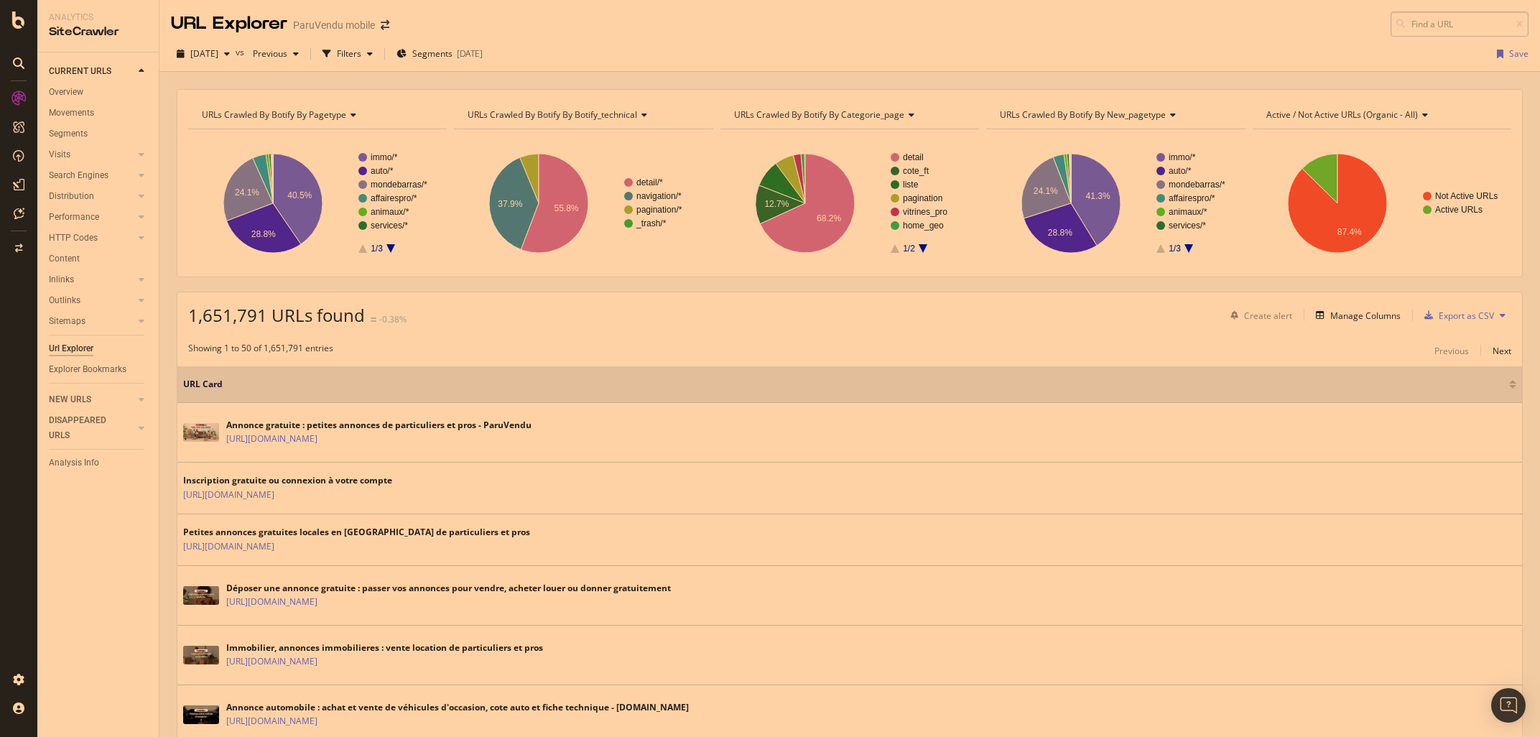  Describe the element at coordinates (659, 196) in the screenshot. I see `text: navigation/*` at that location.